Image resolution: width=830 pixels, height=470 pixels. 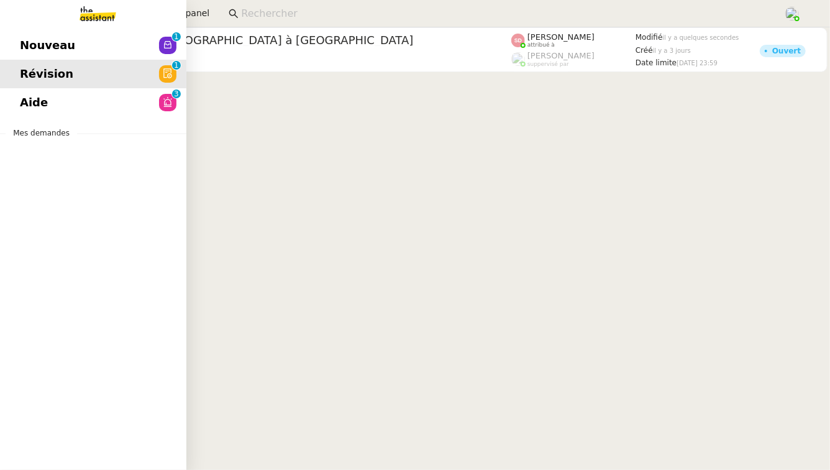 What do you see at coordinates (649, 37) in the screenshot?
I see `span: Modifié` at bounding box center [649, 37].